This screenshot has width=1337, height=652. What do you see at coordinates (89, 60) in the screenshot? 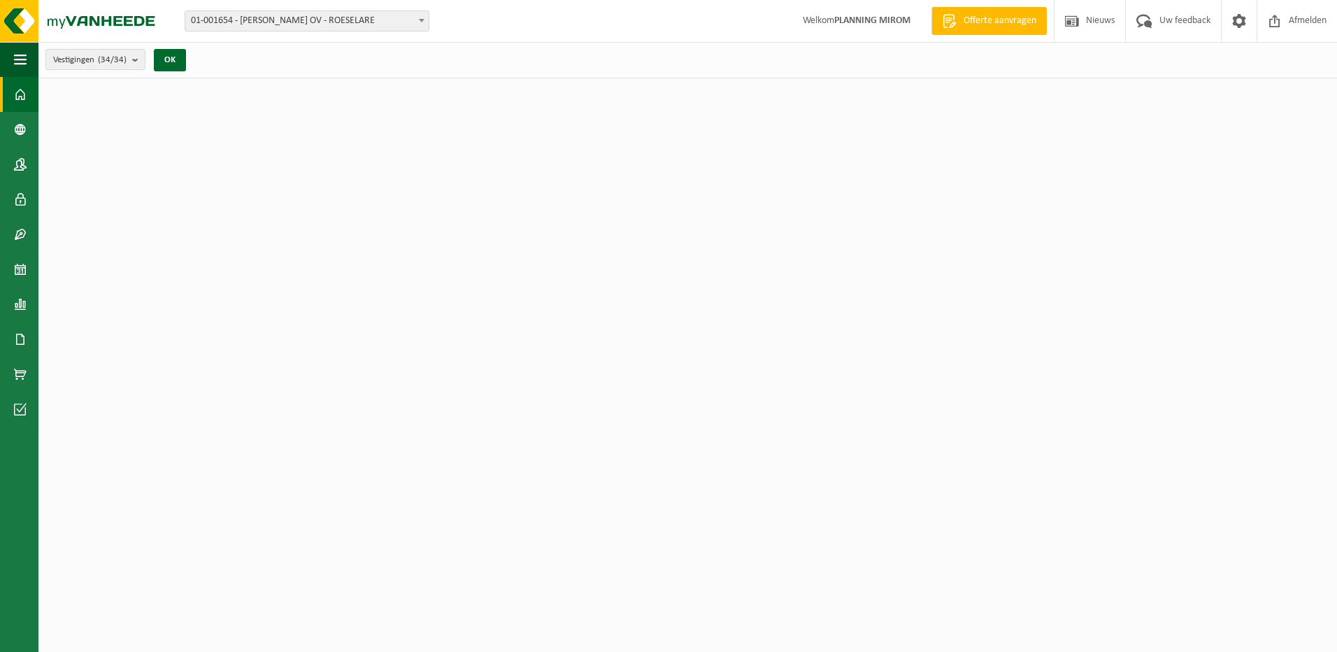
I see `span: Vestigingen` at bounding box center [89, 60].